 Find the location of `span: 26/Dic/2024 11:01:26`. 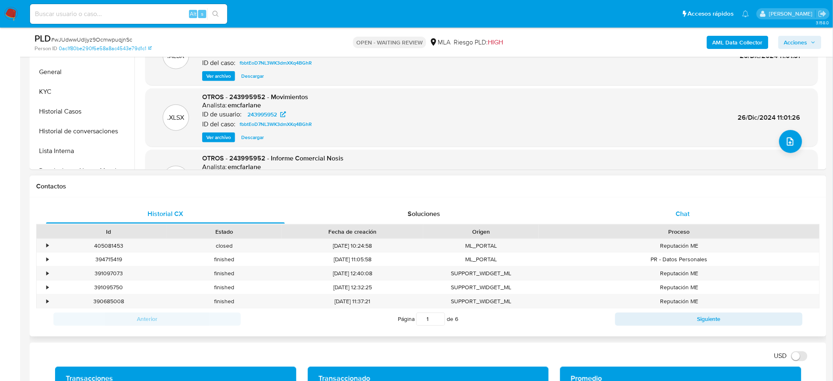

span: 26/Dic/2024 11:01:26 is located at coordinates (770, 117).